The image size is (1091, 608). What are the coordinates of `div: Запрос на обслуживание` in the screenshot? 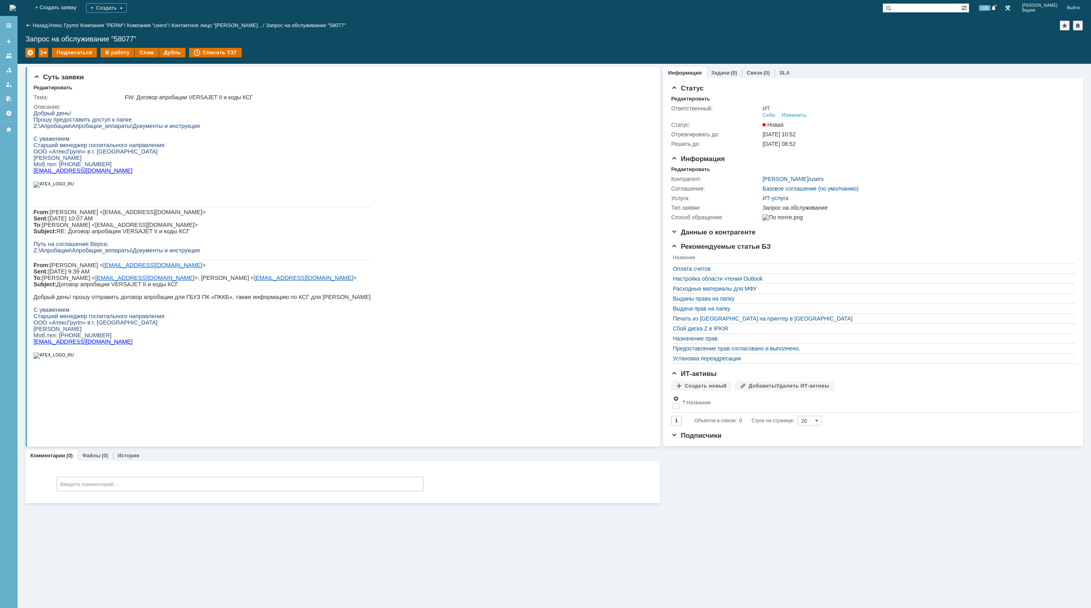 It's located at (916, 208).